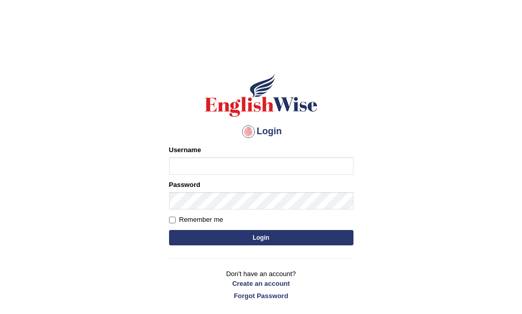  What do you see at coordinates (261, 295) in the screenshot?
I see `a: Forgot Password` at bounding box center [261, 295].